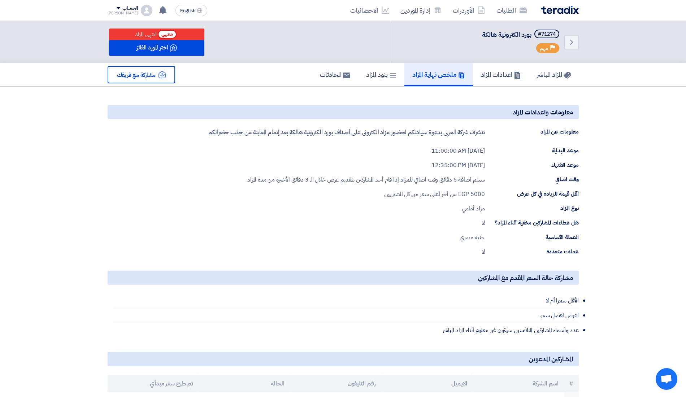  What do you see at coordinates (191, 10) in the screenshot?
I see `button: English` at bounding box center [191, 10].